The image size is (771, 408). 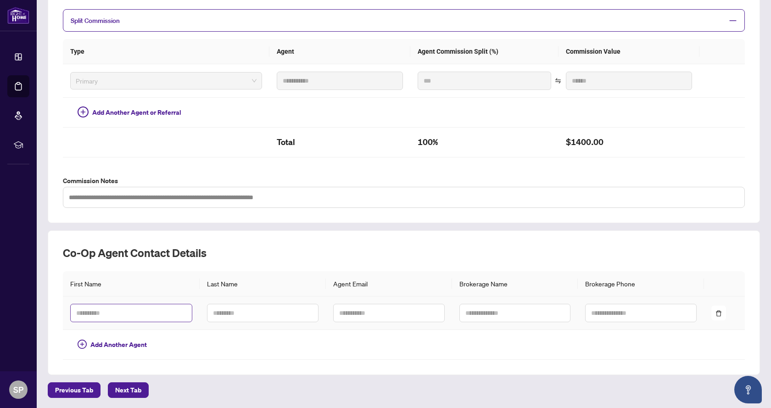 I want to click on th: Agent, so click(x=340, y=51).